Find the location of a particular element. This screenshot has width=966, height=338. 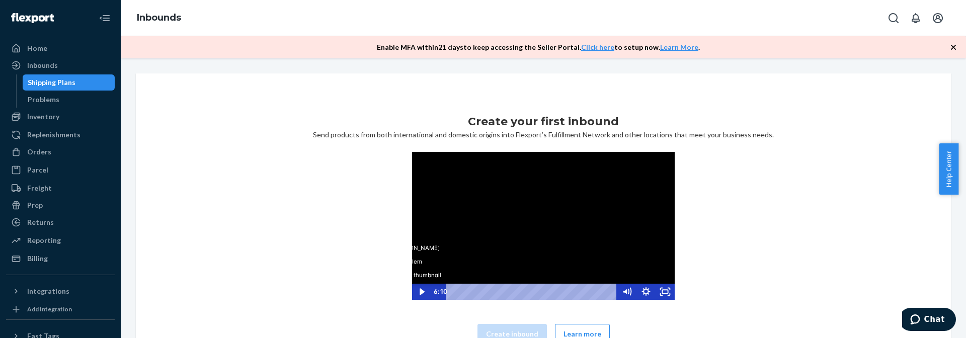

p: Enable MFA within 21 days to keep accessing the Seller Portal. to setup now. . is located at coordinates (538, 47).